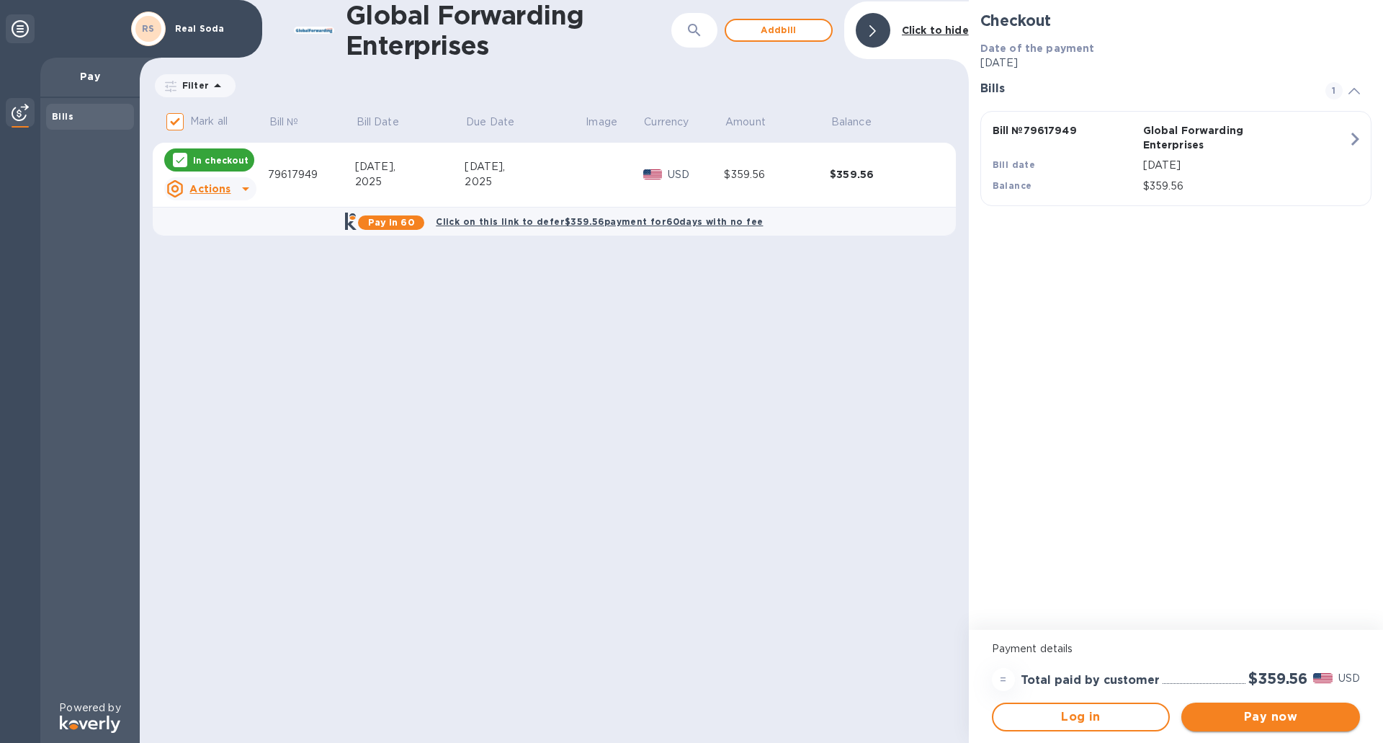 The image size is (1383, 743). What do you see at coordinates (746, 122) in the screenshot?
I see `p: Amount` at bounding box center [746, 122].